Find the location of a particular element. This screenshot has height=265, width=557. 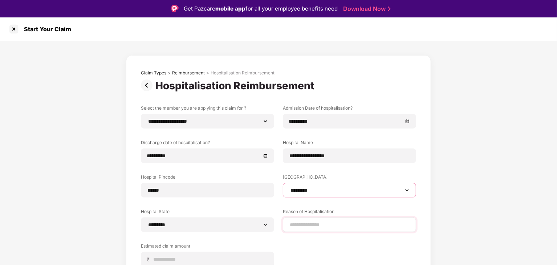

div: Get Pazcare for all your employee benefits need is located at coordinates (260, 9).